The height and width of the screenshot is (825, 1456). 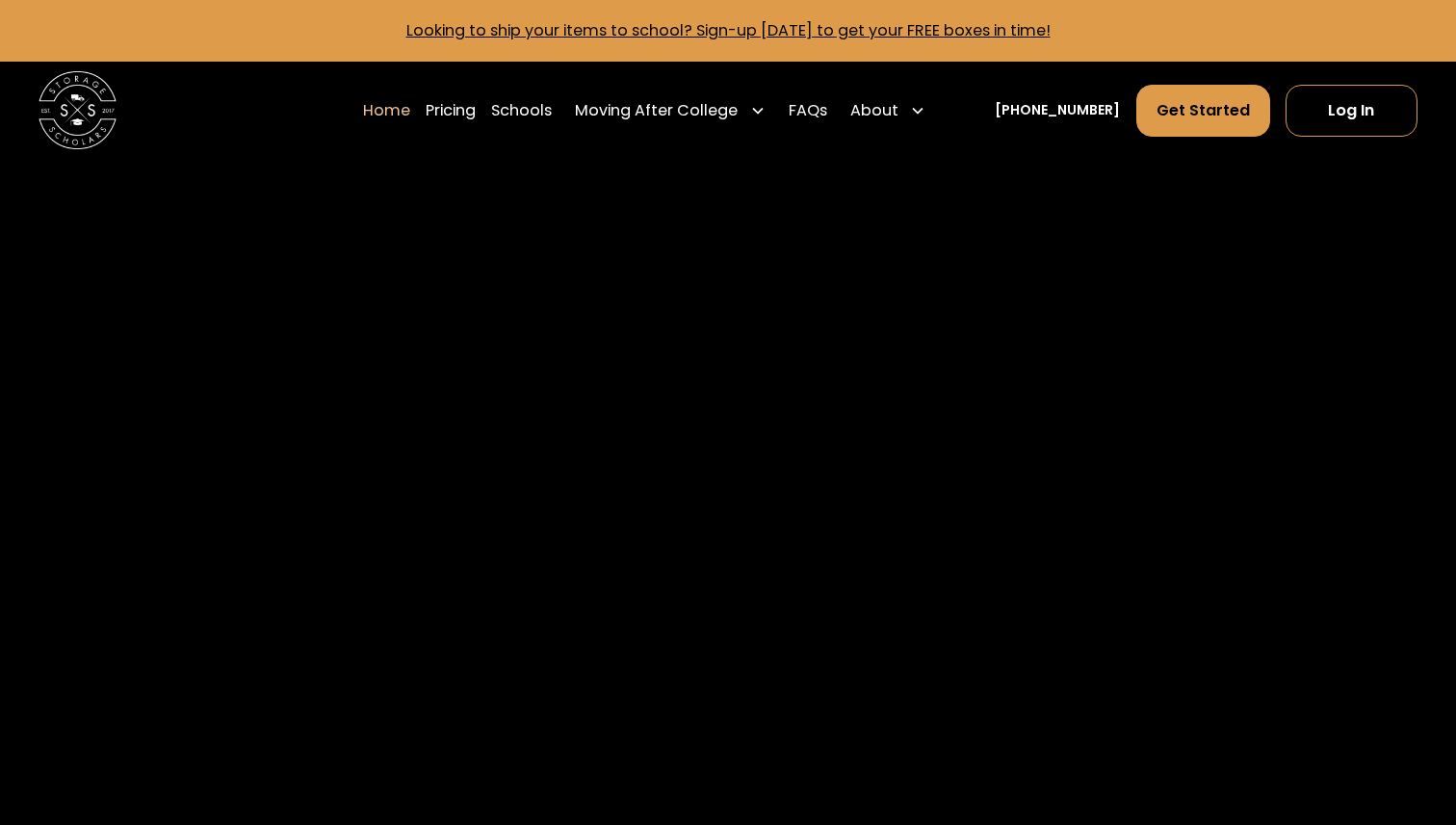 What do you see at coordinates (451, 111) in the screenshot?
I see `a: Pricing` at bounding box center [451, 111].